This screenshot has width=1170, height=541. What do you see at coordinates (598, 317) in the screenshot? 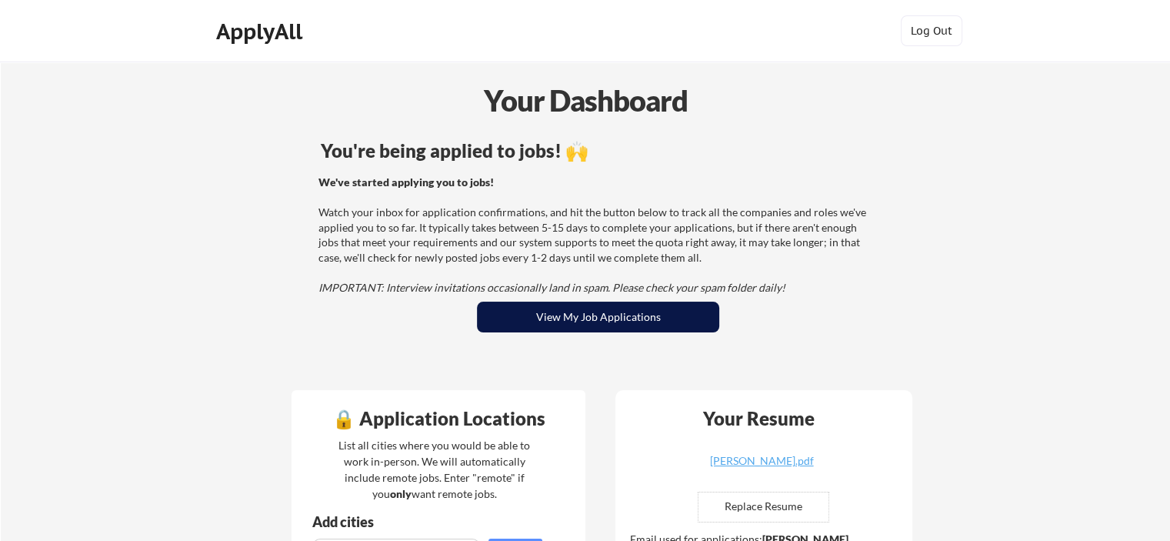
I see `button: View My Job Applications` at bounding box center [598, 317].